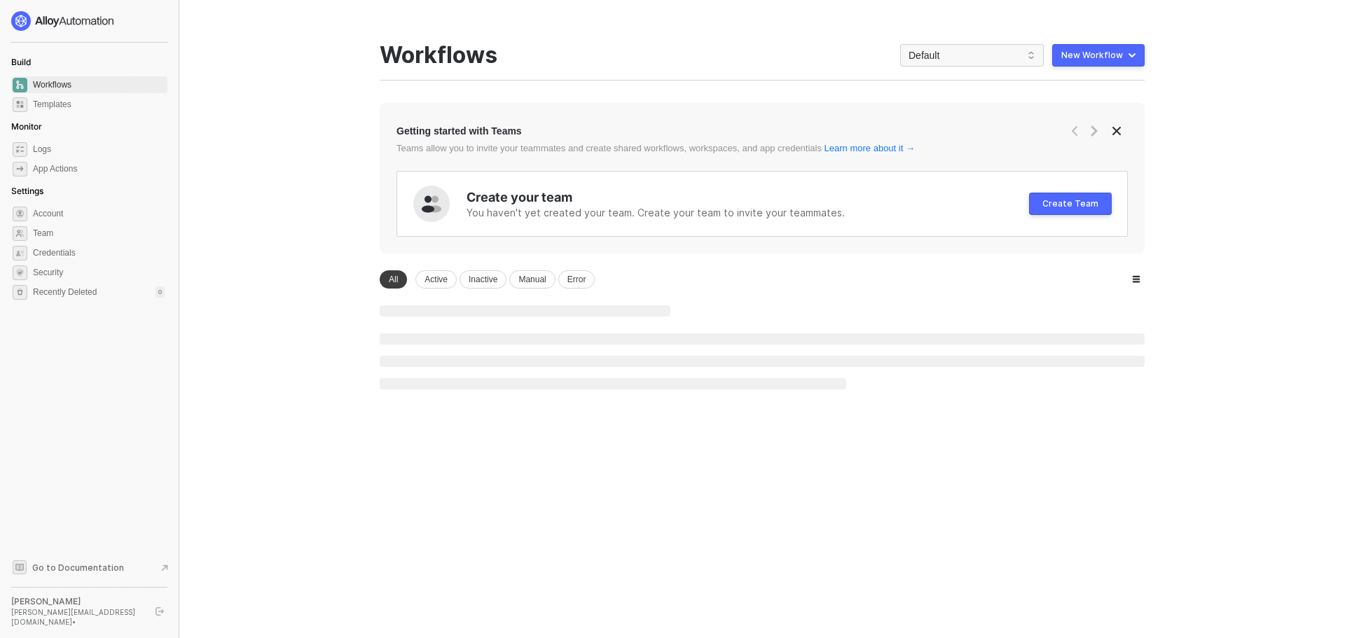  I want to click on span: icon-arrow-left, so click(1075, 131).